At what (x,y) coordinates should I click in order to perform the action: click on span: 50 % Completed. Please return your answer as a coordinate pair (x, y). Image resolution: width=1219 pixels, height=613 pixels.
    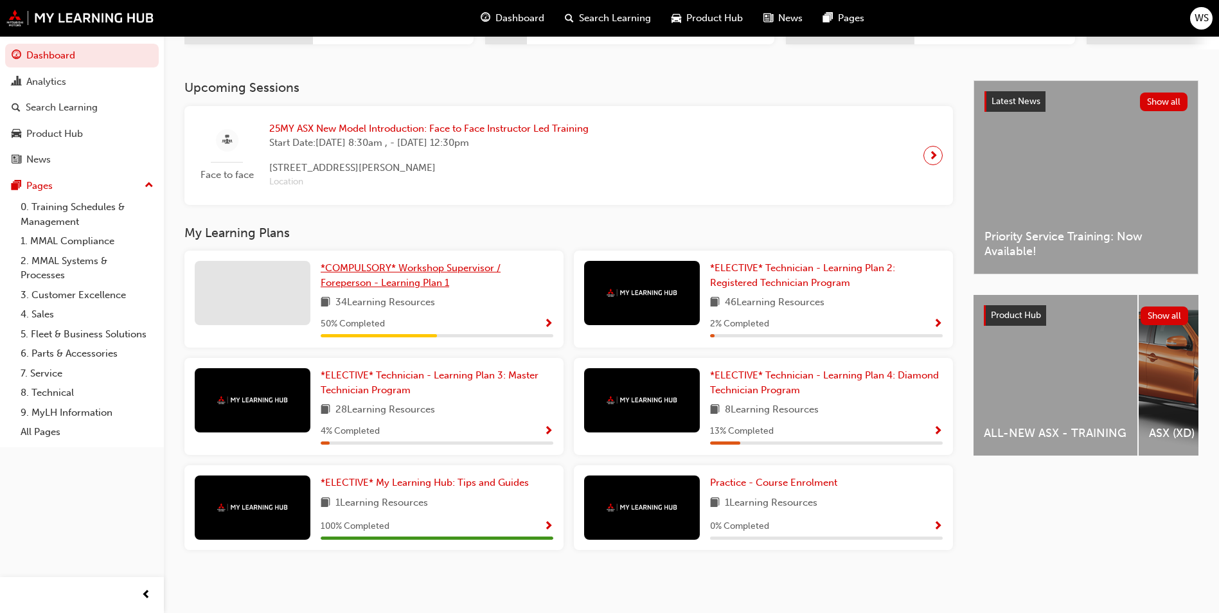
    Looking at the image, I should click on (353, 324).